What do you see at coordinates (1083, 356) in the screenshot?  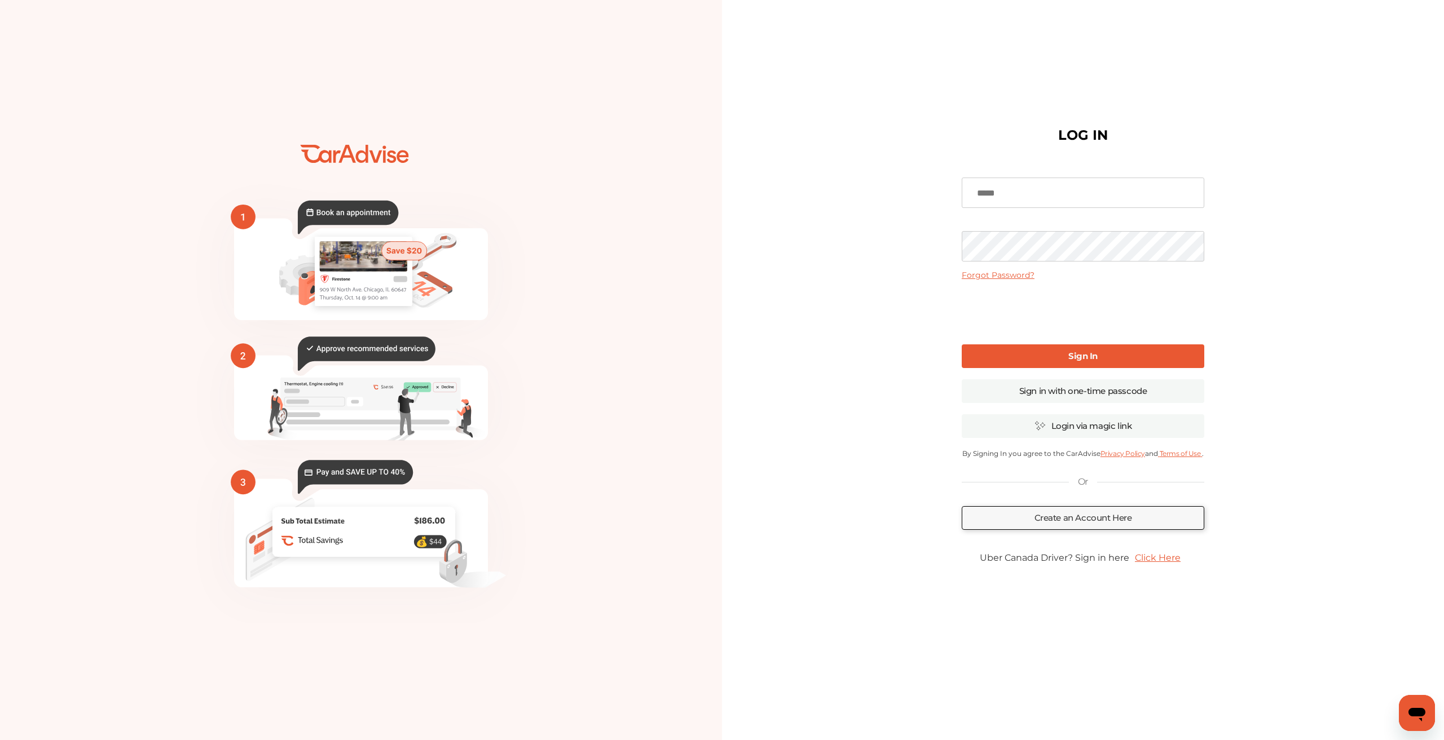 I see `b: Sign In` at bounding box center [1083, 356].